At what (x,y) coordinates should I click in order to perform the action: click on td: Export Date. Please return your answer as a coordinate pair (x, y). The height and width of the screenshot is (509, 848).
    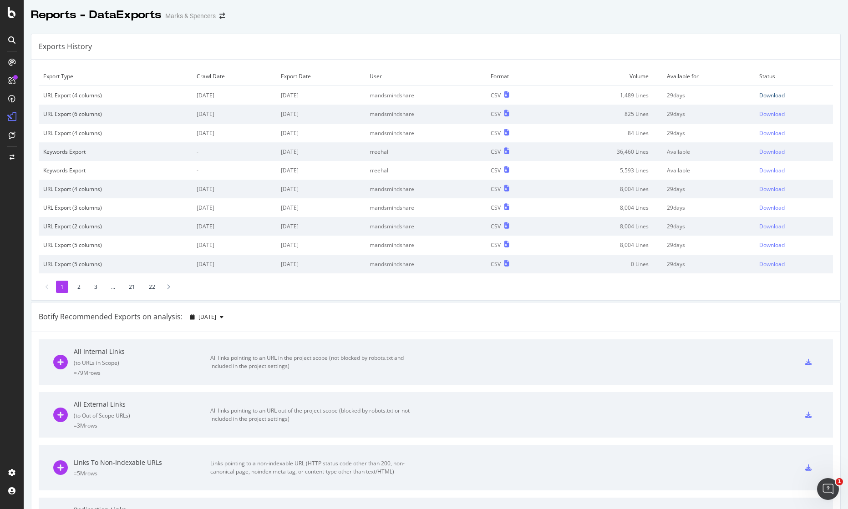
    Looking at the image, I should click on (320, 76).